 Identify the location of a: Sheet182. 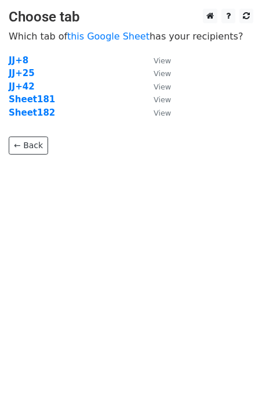
(32, 113).